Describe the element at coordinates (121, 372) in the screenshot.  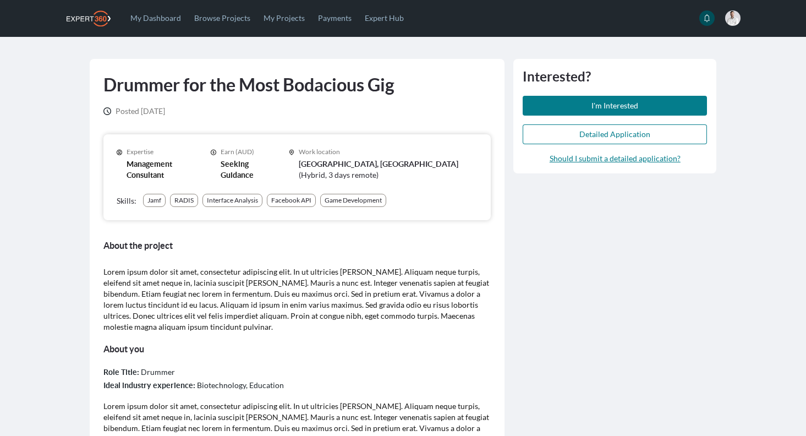
I see `label: Role Title :` at that location.